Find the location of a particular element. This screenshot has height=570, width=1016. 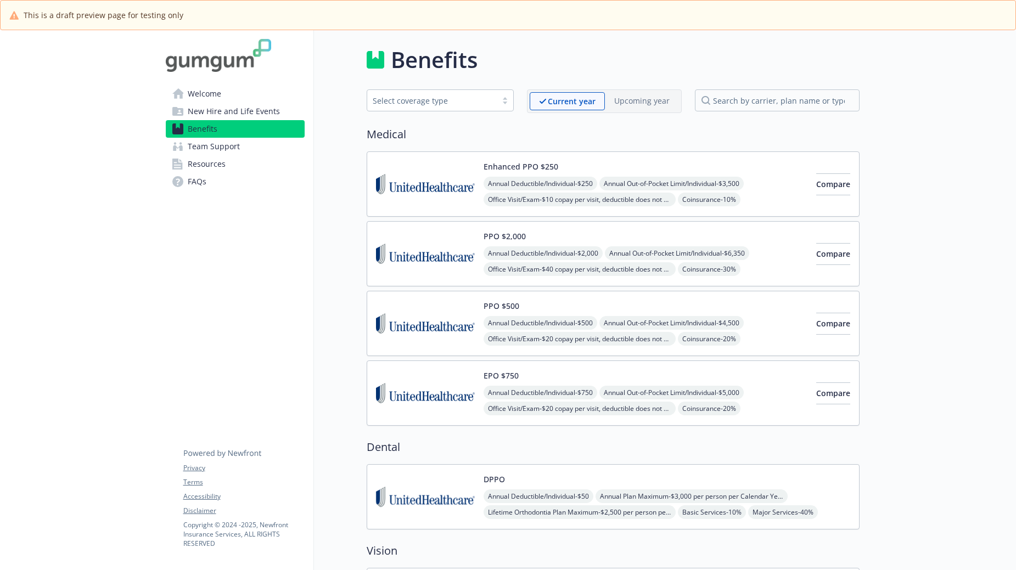

button: Enhanced PPO $250 is located at coordinates (521, 166).